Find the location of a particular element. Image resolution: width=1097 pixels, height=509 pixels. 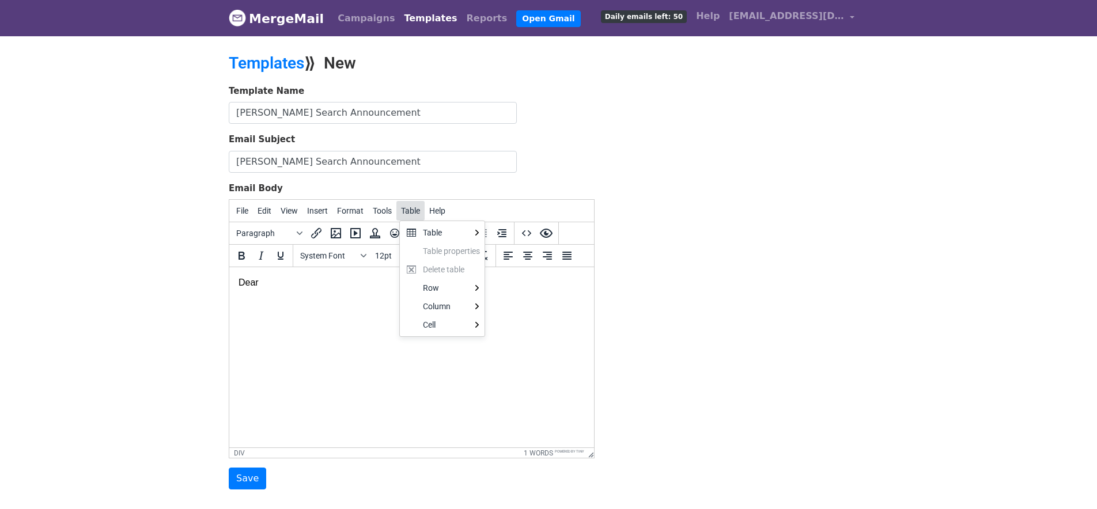

span: Insert is located at coordinates (317, 211).